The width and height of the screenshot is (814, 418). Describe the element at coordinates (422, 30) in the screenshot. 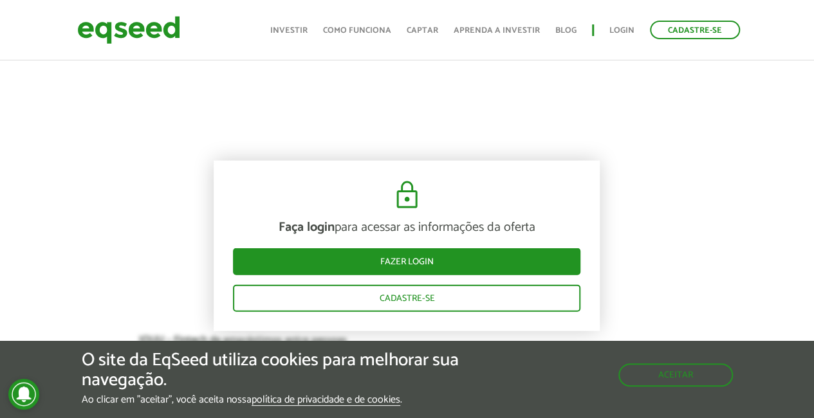

I see `a: Captar` at that location.